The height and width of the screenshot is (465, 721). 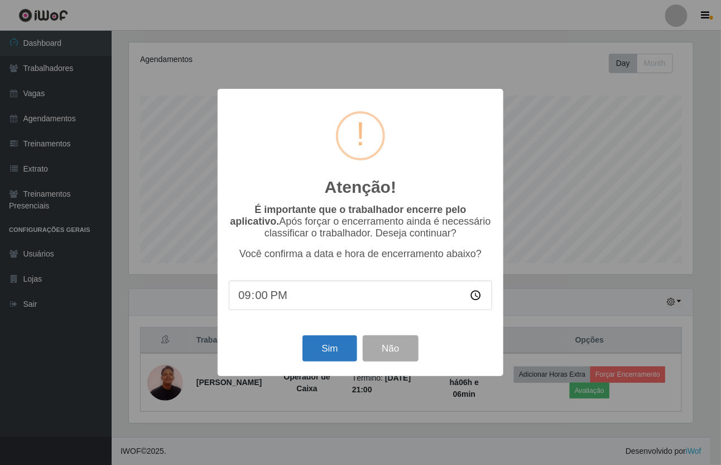 What do you see at coordinates (348, 215) in the screenshot?
I see `b: É importante que o trabalhador encerre pelo aplicativo.` at bounding box center [348, 215].